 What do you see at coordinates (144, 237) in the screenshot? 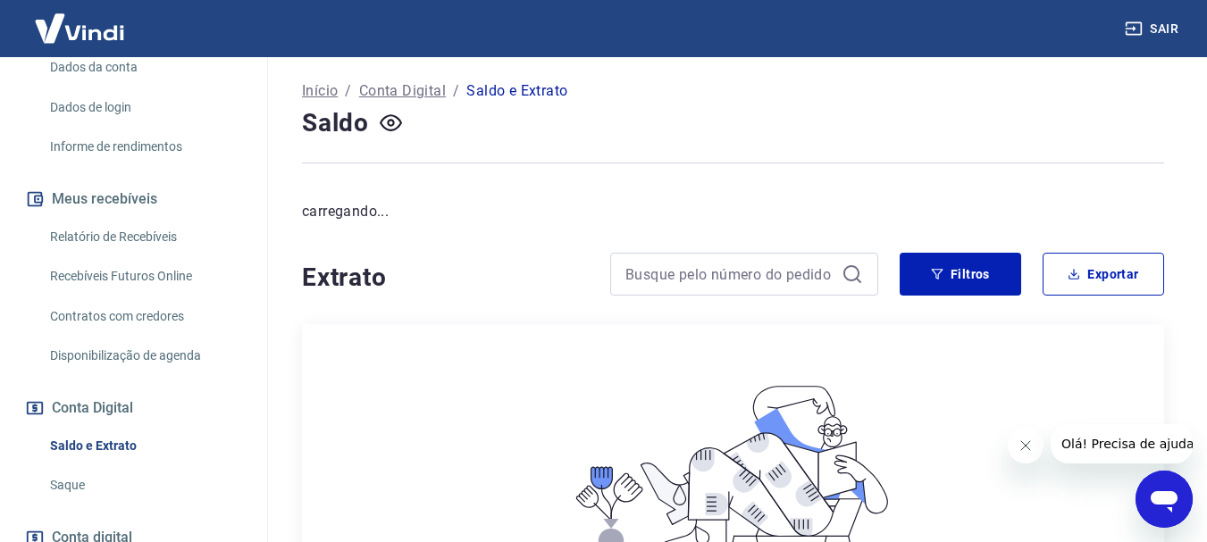
I see `a: Relatório de Recebíveis` at bounding box center [144, 237].